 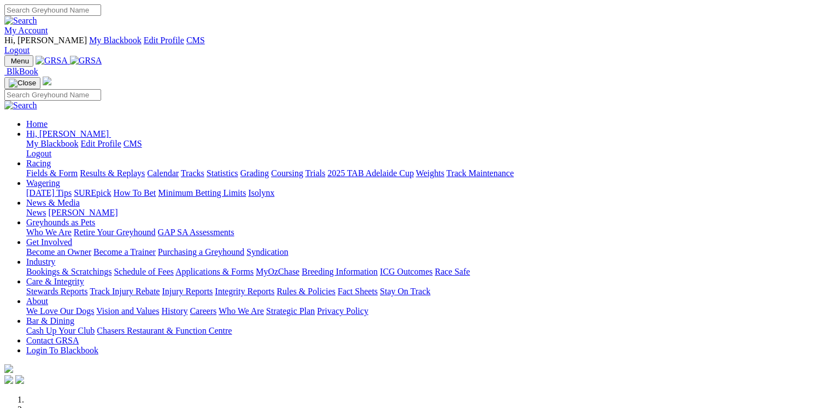 What do you see at coordinates (55, 281) in the screenshot?
I see `a: Care & Integrity` at bounding box center [55, 281].